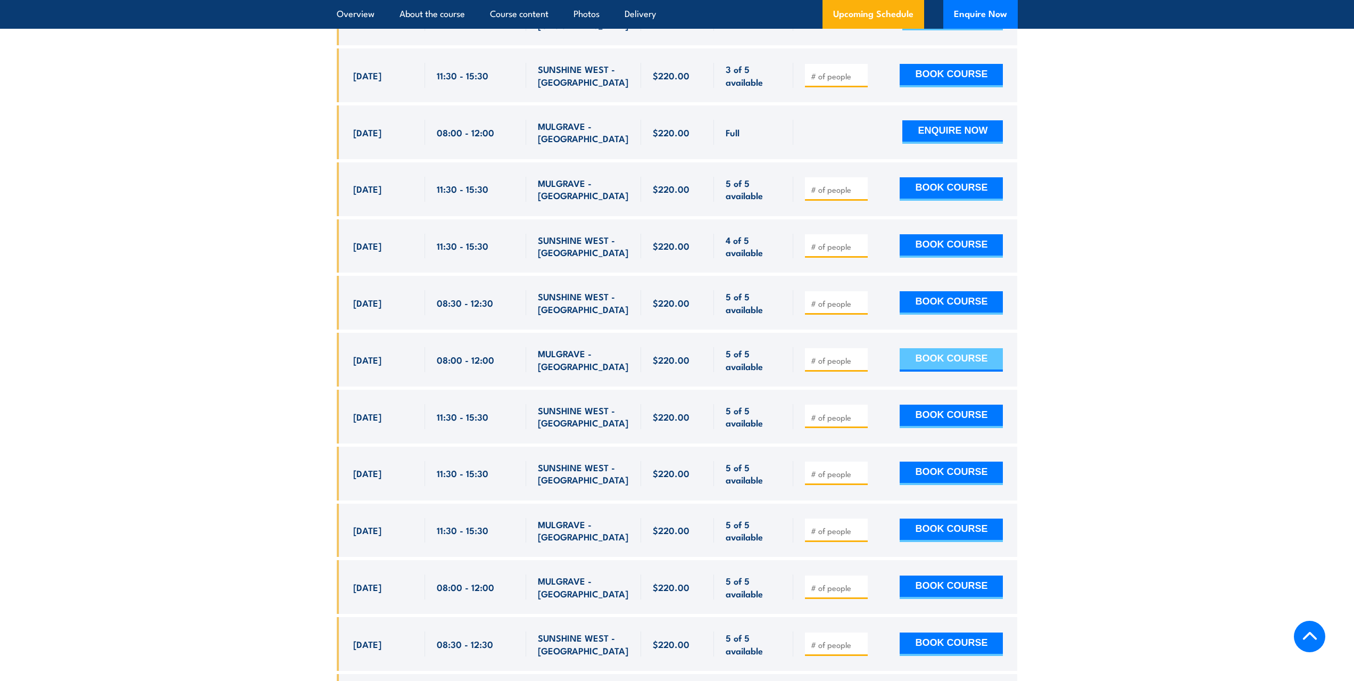  I want to click on span: Full, so click(733, 132).